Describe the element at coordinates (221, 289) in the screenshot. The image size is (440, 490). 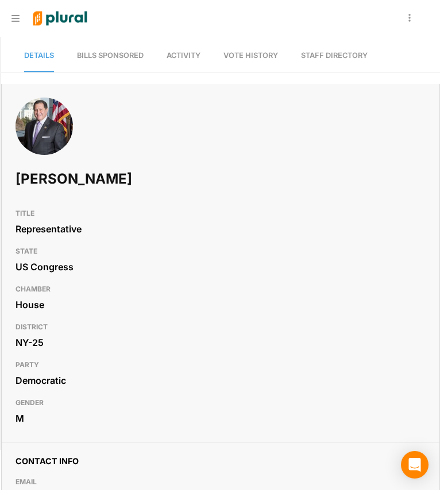
I see `h3: CHAMBER` at that location.